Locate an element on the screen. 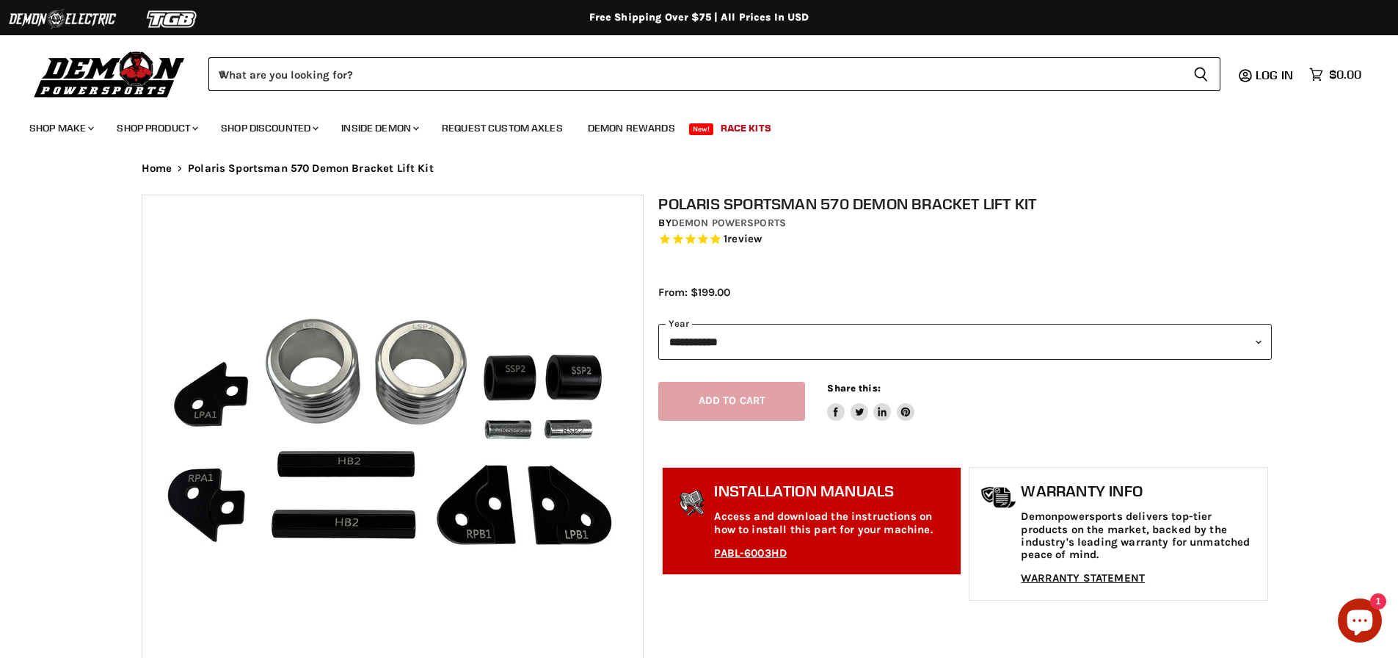 The width and height of the screenshot is (1398, 658). aside: Share this: is located at coordinates (871, 401).